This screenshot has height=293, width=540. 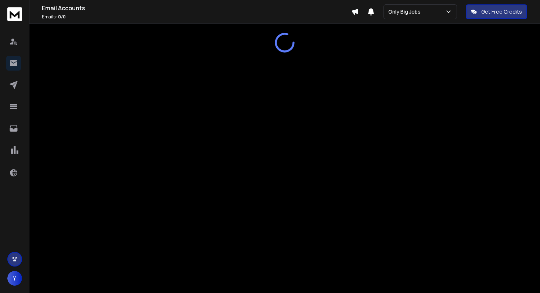 I want to click on h1: Email Accounts, so click(x=197, y=8).